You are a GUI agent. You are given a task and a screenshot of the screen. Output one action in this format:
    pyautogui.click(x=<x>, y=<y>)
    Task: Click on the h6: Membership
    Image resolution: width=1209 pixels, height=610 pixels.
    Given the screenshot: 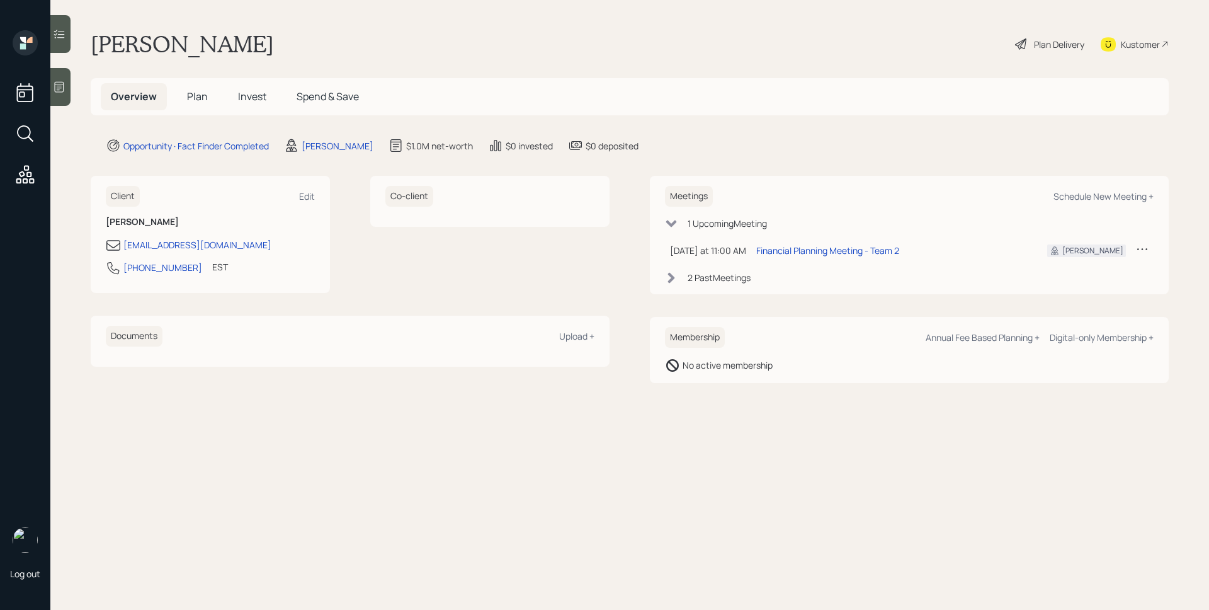 What is the action you would take?
    pyautogui.click(x=695, y=337)
    